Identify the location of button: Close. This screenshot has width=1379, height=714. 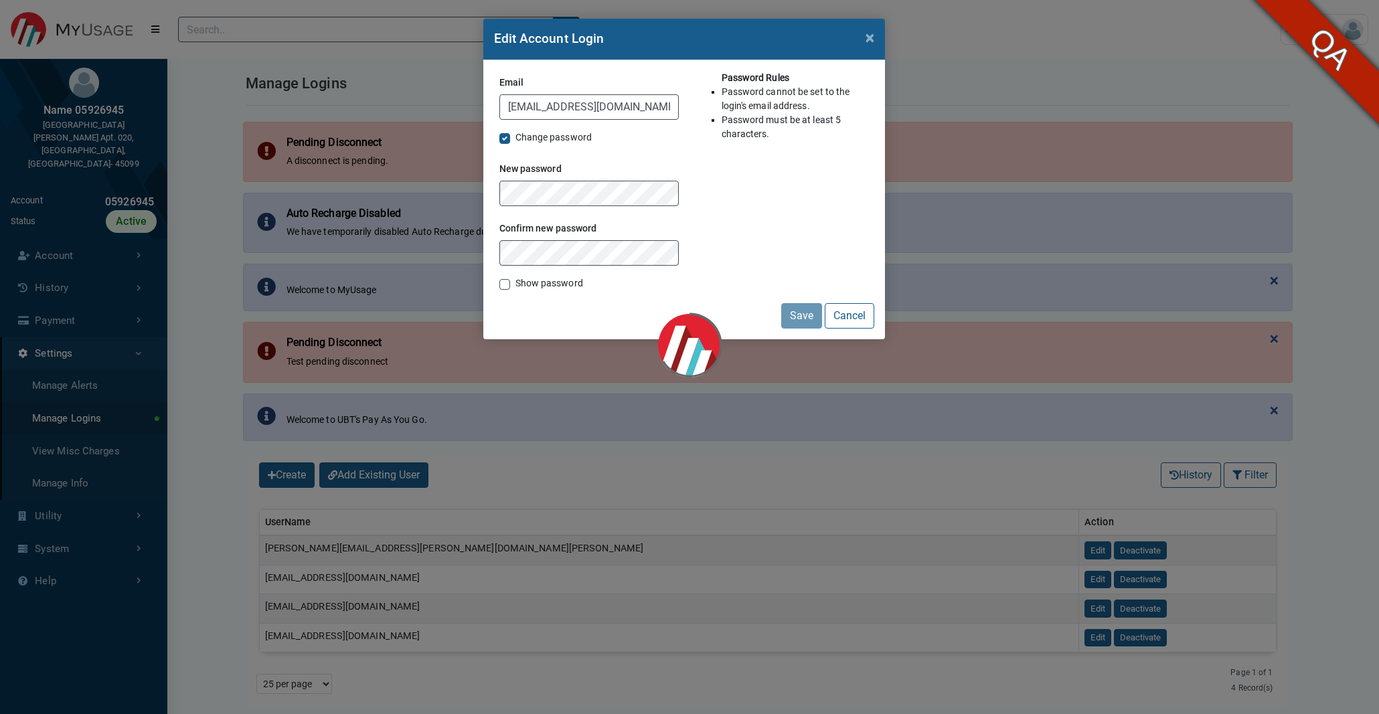
(869, 37).